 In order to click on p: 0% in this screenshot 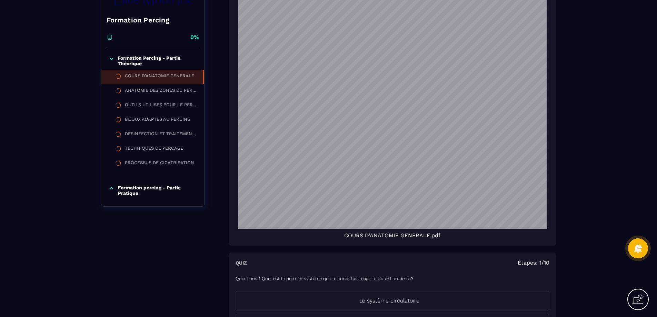, I will do `click(195, 37)`.